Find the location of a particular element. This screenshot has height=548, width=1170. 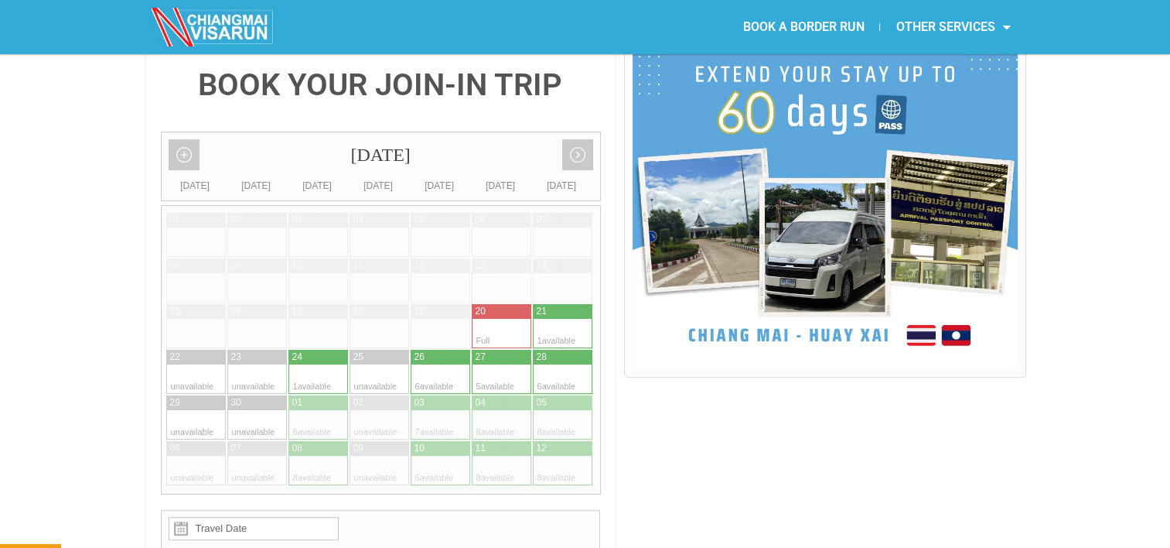

div: 21 is located at coordinates (541, 311).